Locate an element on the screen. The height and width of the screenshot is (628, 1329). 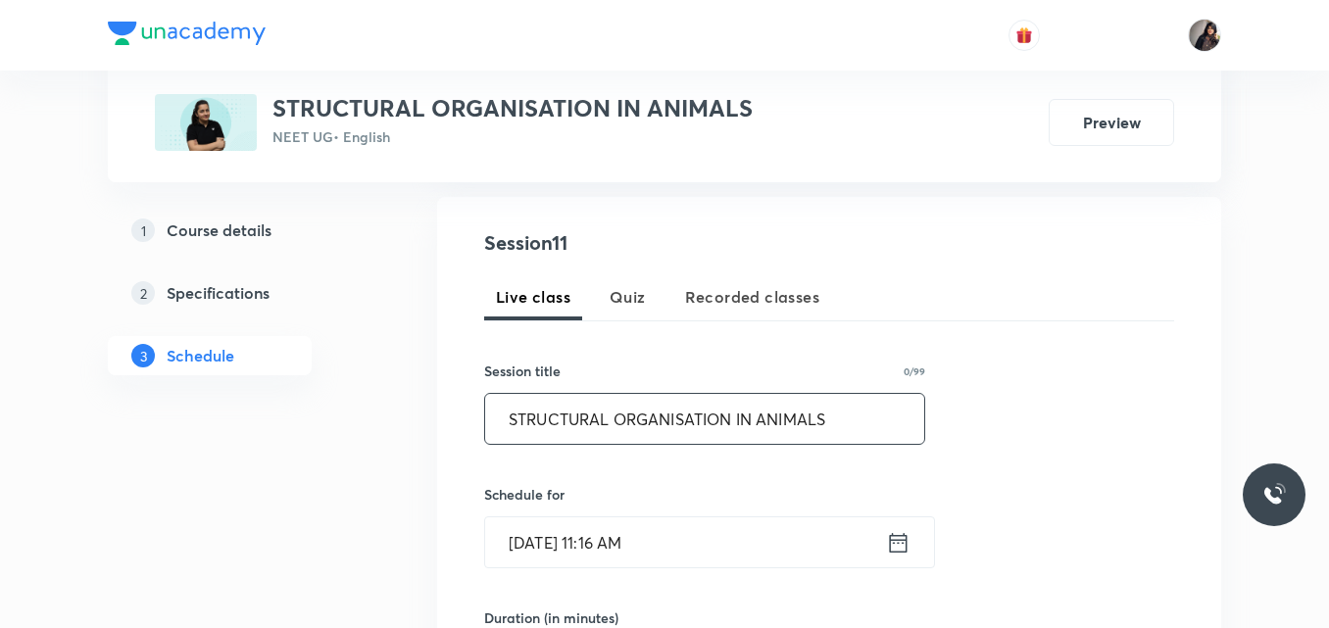
a: Company Logo is located at coordinates (186, 35).